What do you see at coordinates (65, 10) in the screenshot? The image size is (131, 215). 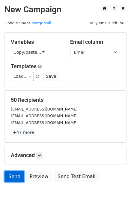 I see `h2: New Campaign` at bounding box center [65, 10].